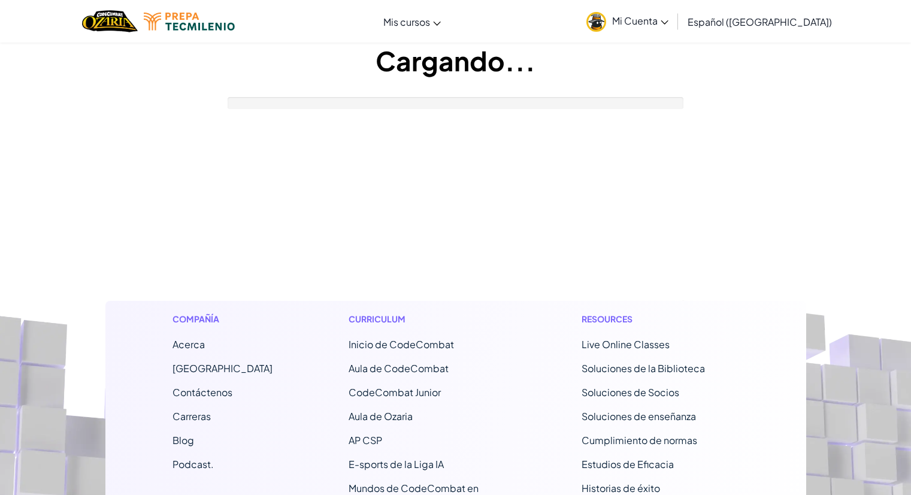  What do you see at coordinates (365, 439) in the screenshot?
I see `a: AP CSP` at bounding box center [365, 439].